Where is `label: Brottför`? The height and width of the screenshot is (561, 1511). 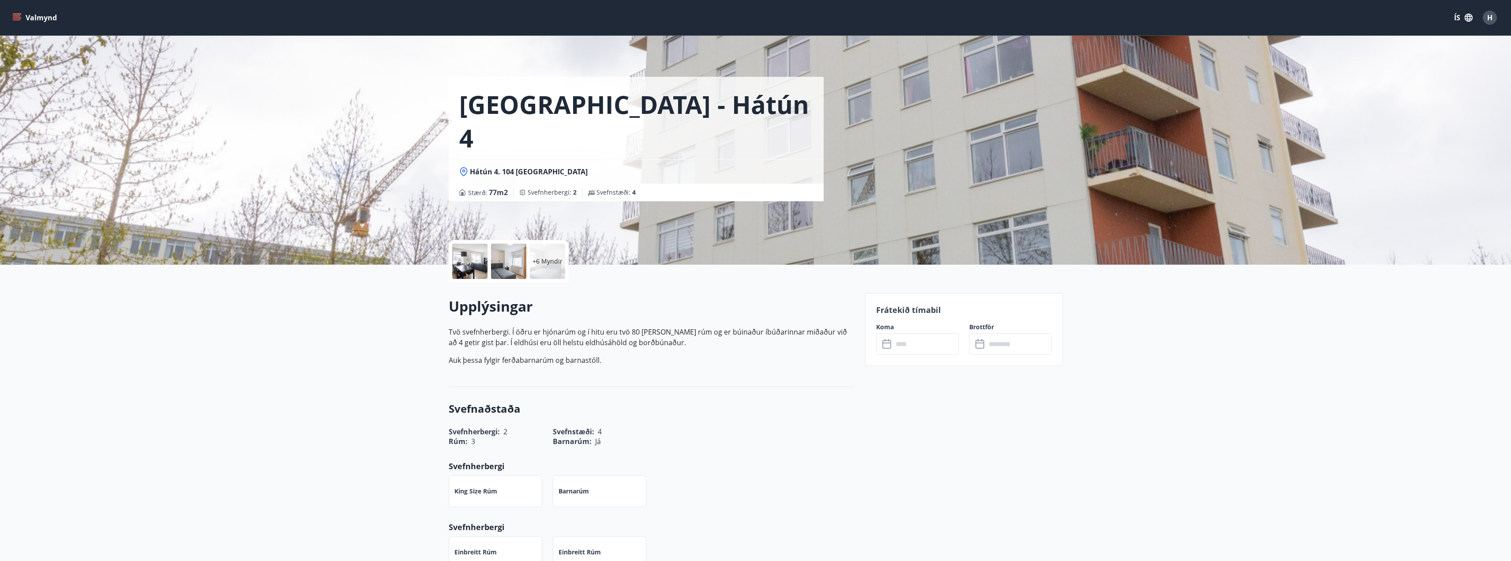
label: Brottför is located at coordinates (1011, 327).